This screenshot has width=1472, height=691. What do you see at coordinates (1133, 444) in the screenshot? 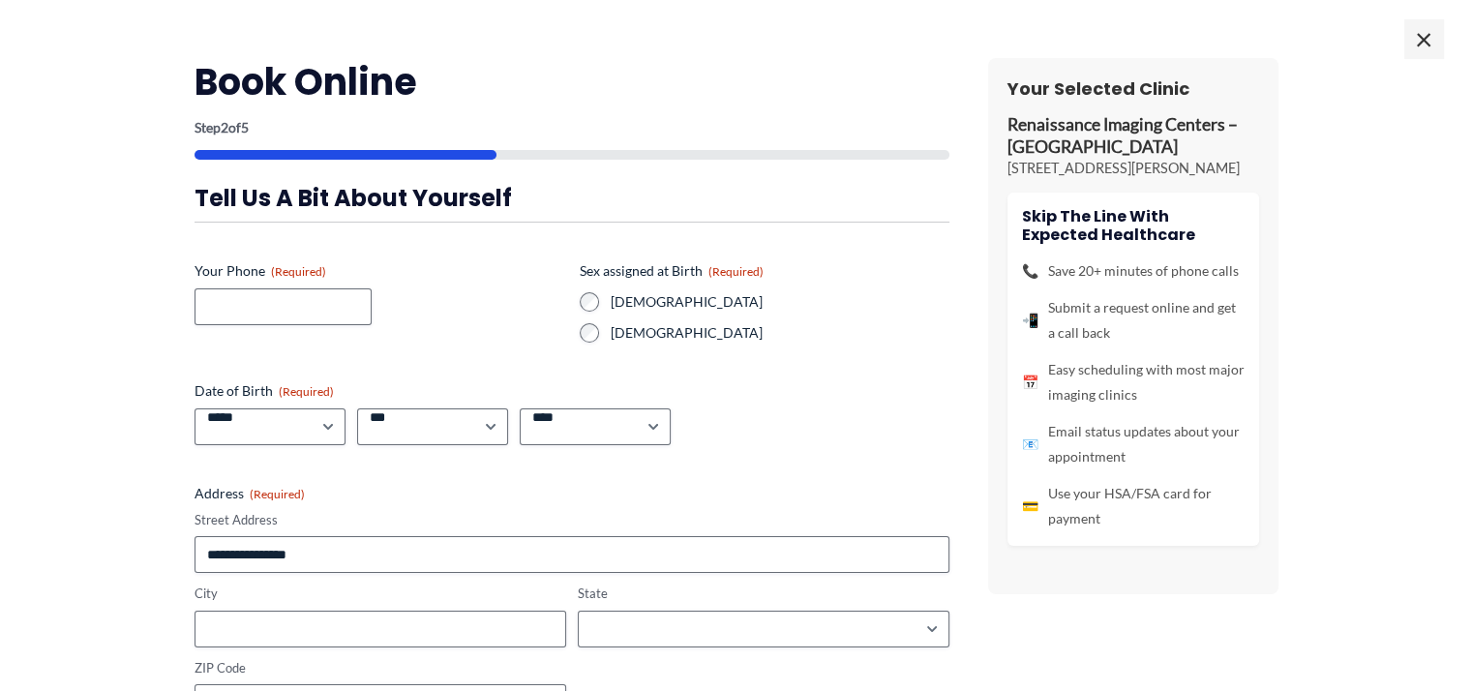
I see `li: Email status updates about your appointment` at bounding box center [1133, 444].